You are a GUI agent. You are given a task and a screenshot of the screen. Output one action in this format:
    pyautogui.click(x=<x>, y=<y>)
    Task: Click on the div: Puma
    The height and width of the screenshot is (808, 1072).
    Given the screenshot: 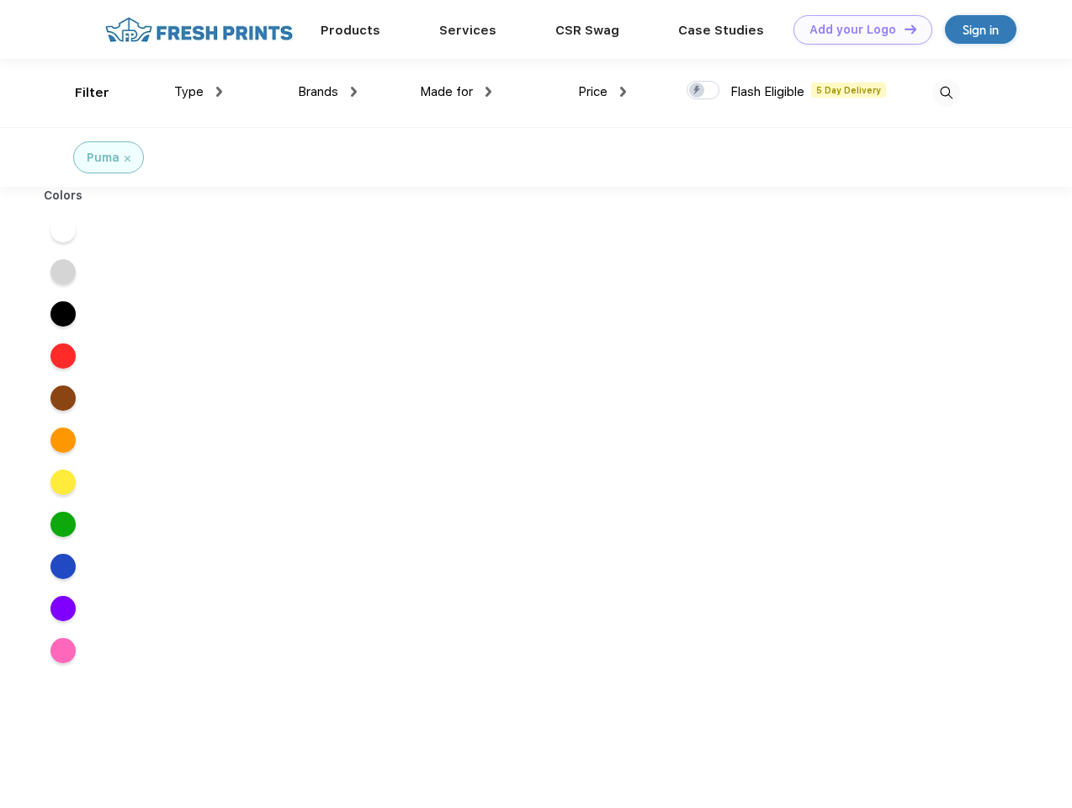 What is the action you would take?
    pyautogui.click(x=103, y=157)
    